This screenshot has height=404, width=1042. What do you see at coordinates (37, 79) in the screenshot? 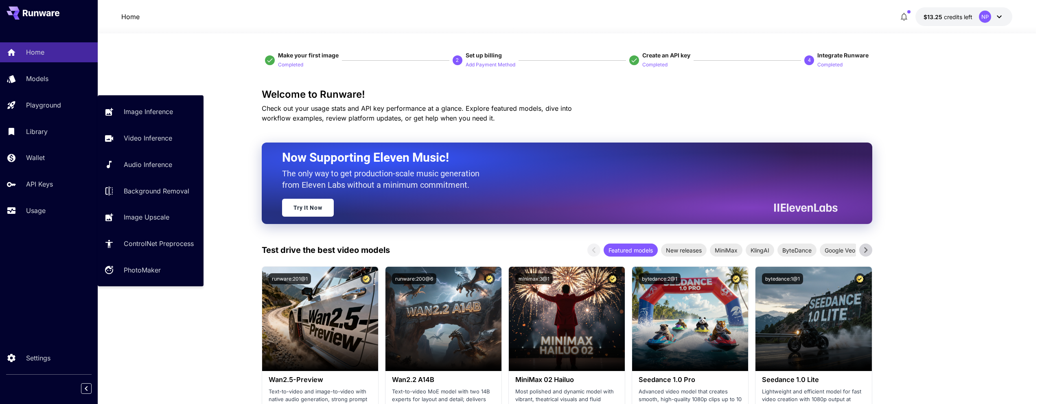
I see `p: Models` at bounding box center [37, 79].